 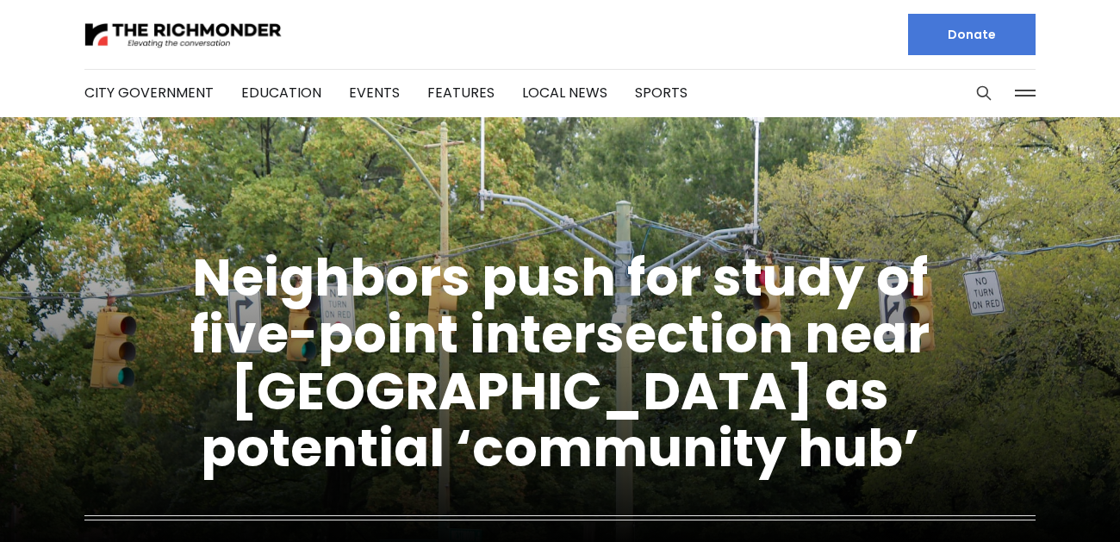 What do you see at coordinates (461, 92) in the screenshot?
I see `a: Features` at bounding box center [461, 92].